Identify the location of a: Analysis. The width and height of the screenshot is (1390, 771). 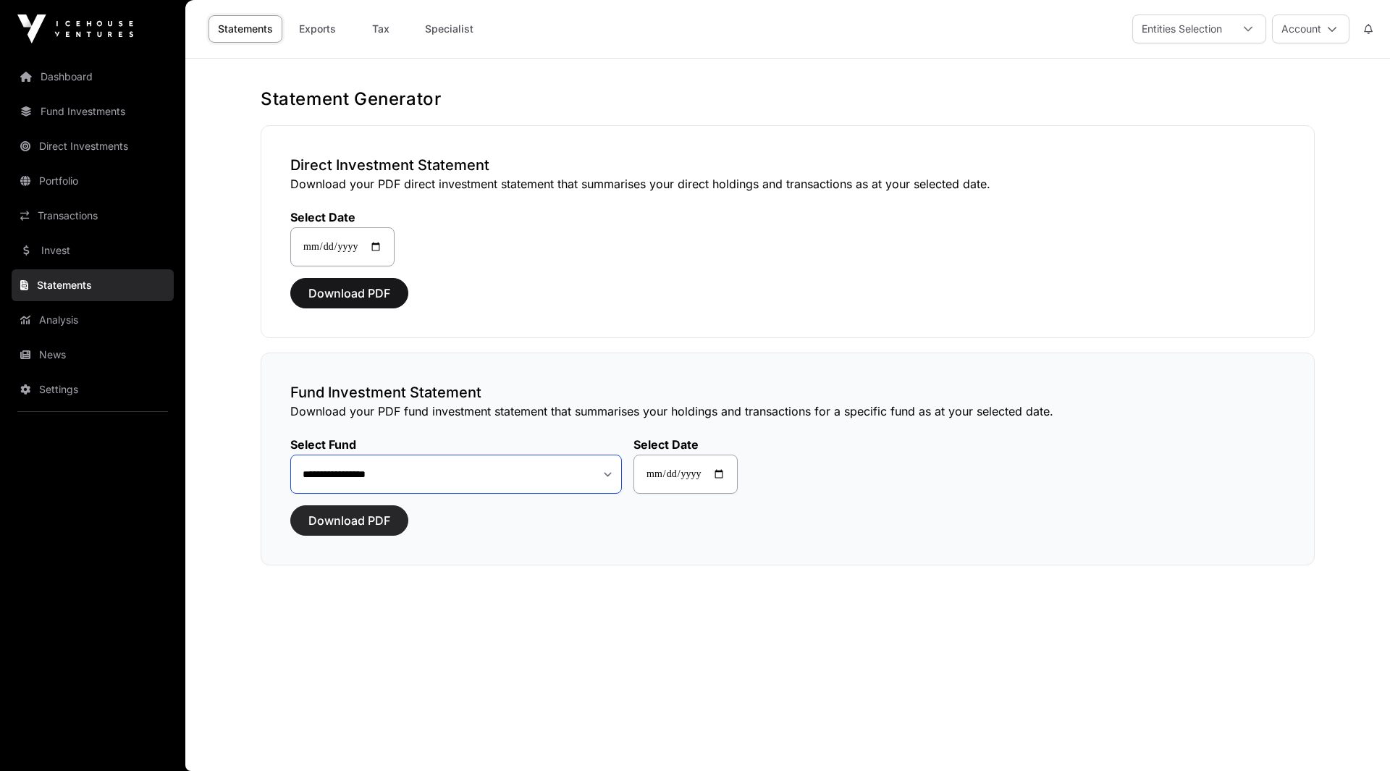
(93, 320).